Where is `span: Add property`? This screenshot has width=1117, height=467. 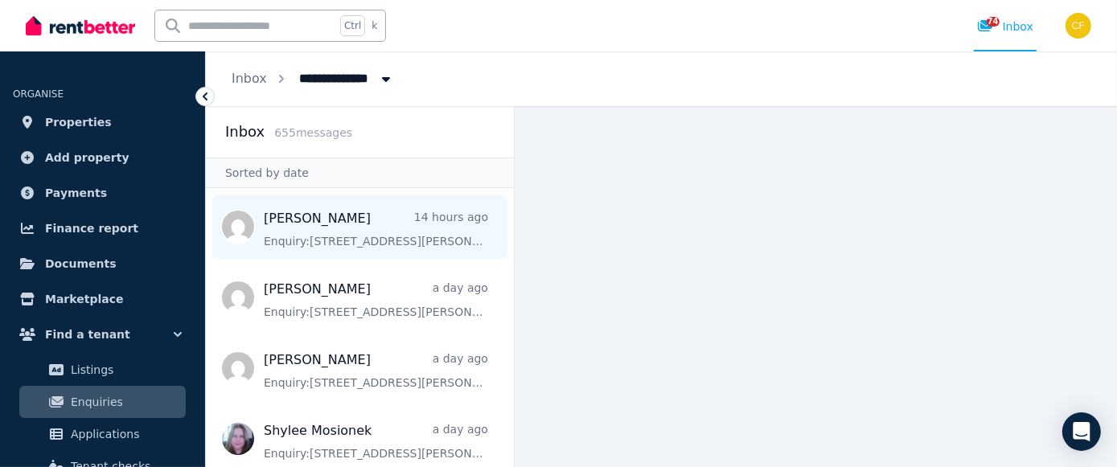 span: Add property is located at coordinates (87, 158).